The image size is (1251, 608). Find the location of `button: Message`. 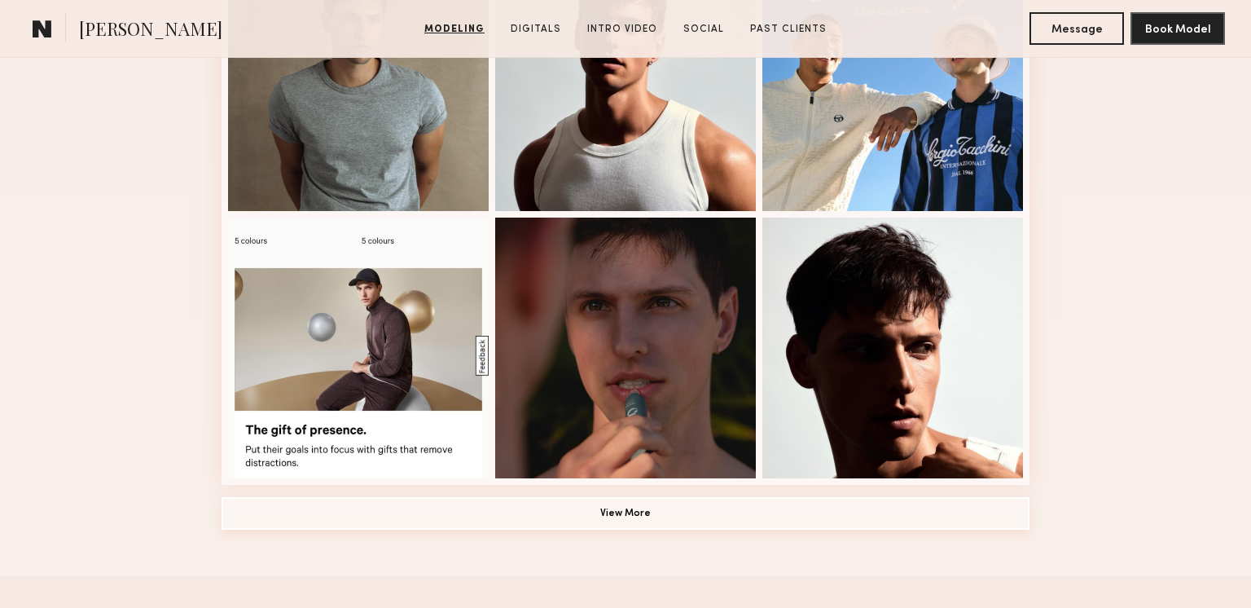

button: Message is located at coordinates (1077, 29).